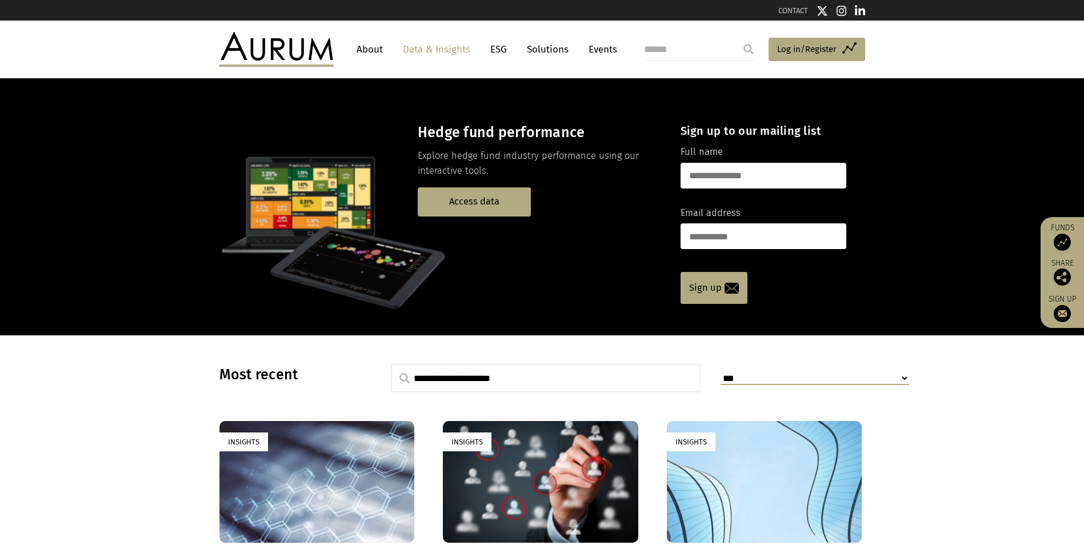 This screenshot has width=1084, height=545. What do you see at coordinates (1062, 277) in the screenshot?
I see `img: Share this post` at bounding box center [1062, 277].